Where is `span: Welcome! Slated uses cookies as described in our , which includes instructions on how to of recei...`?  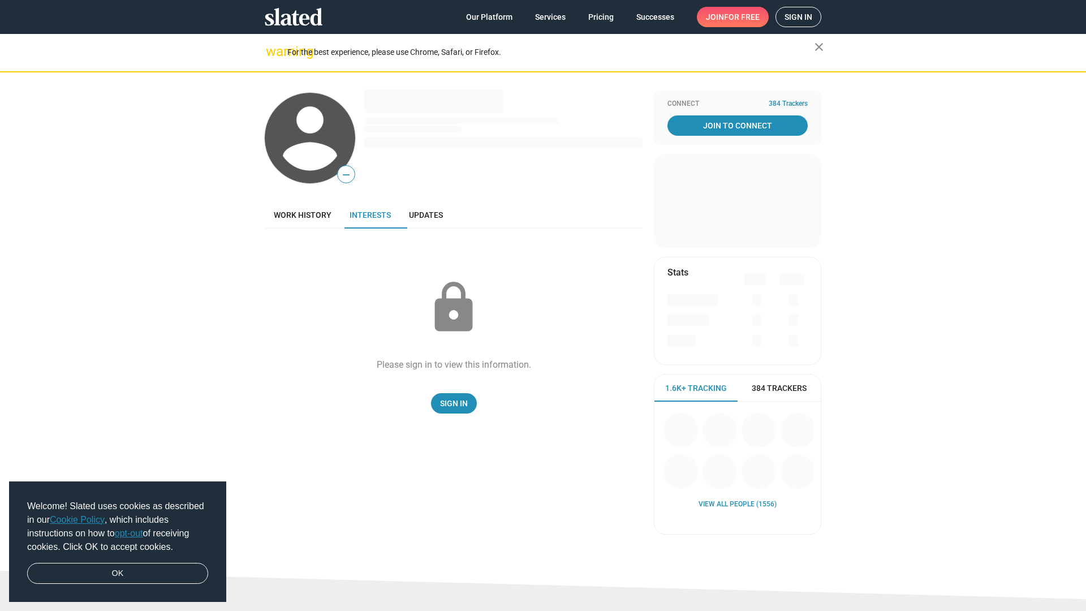
span: Welcome! Slated uses cookies as described in our , which includes instructions on how to of recei... is located at coordinates (118, 527).